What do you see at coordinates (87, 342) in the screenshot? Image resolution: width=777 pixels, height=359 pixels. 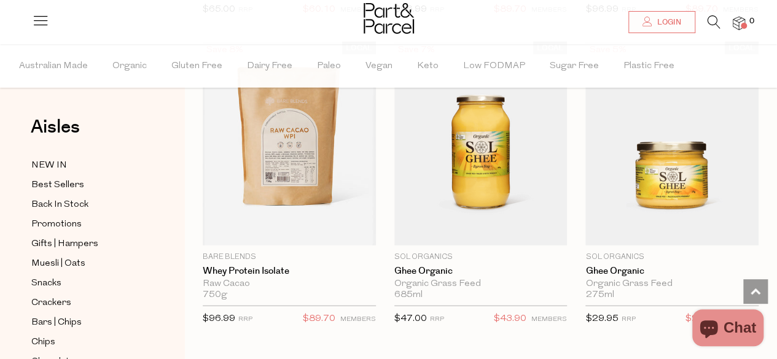 I see `a: Chips` at bounding box center [87, 342].